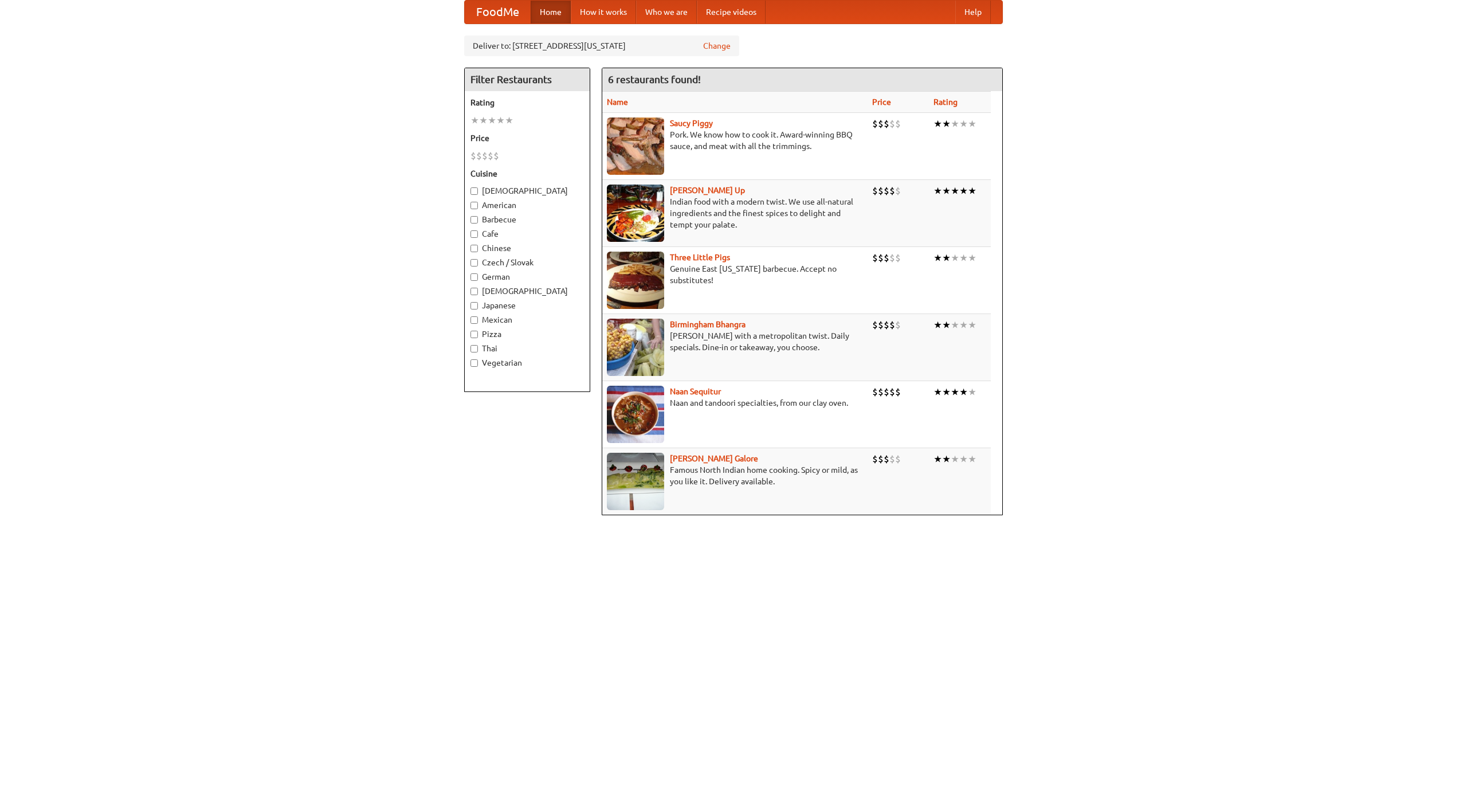 This screenshot has height=811, width=1467. Describe the element at coordinates (708, 324) in the screenshot. I see `a: Birmingham Bhangra` at that location.